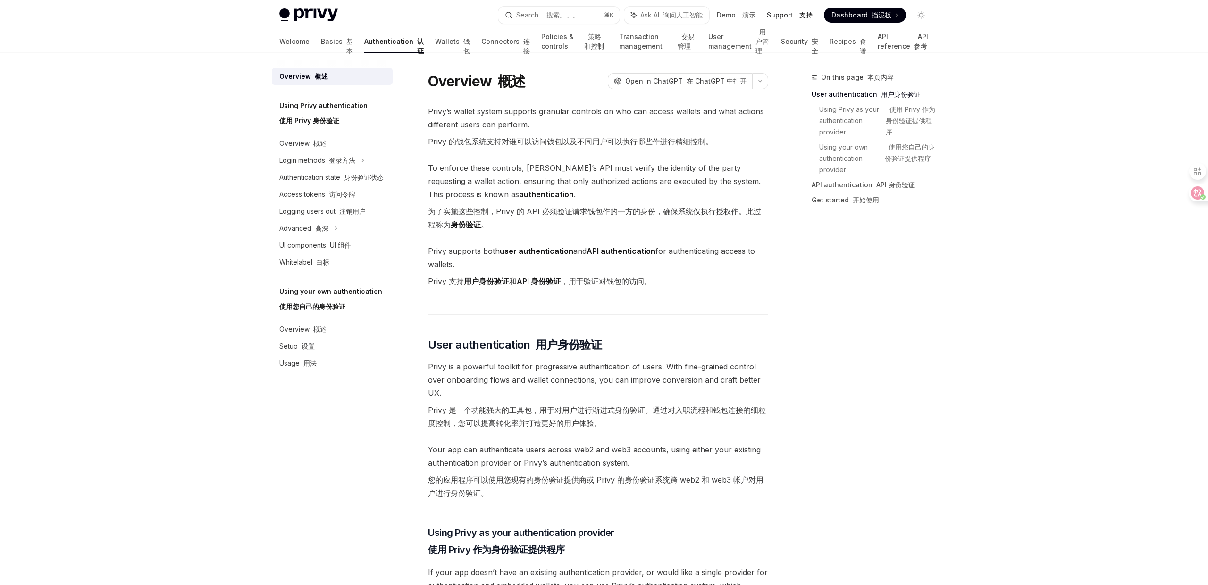 The width and height of the screenshot is (1208, 585). What do you see at coordinates (609, 15) in the screenshot?
I see `span: ⌘ K` at bounding box center [609, 15].